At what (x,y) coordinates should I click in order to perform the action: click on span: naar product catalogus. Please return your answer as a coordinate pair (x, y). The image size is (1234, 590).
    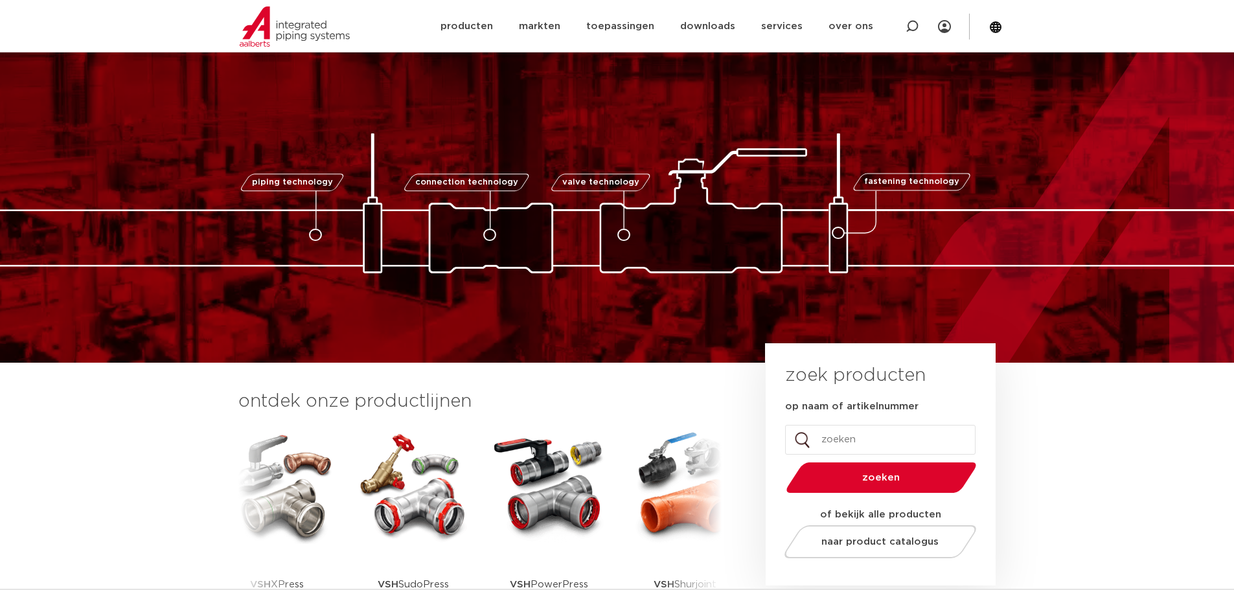
    Looking at the image, I should click on (880, 541).